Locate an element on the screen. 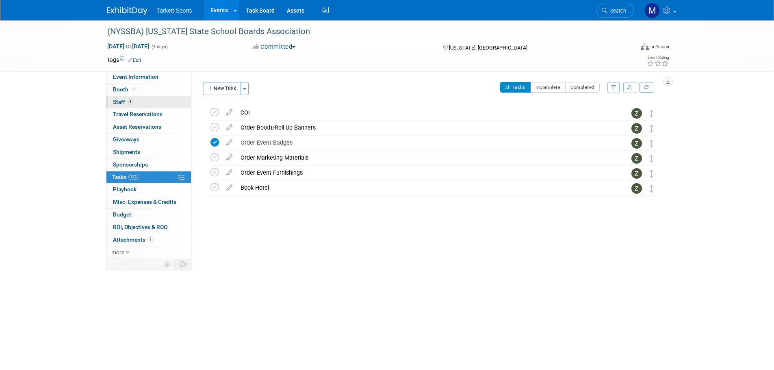 Image resolution: width=774 pixels, height=370 pixels. button: Completed is located at coordinates (582, 87).